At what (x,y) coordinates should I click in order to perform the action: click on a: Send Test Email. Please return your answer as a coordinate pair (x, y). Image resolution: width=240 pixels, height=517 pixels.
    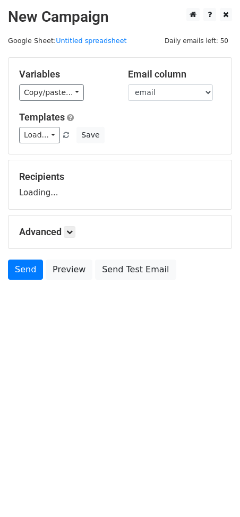
    Looking at the image, I should click on (135, 270).